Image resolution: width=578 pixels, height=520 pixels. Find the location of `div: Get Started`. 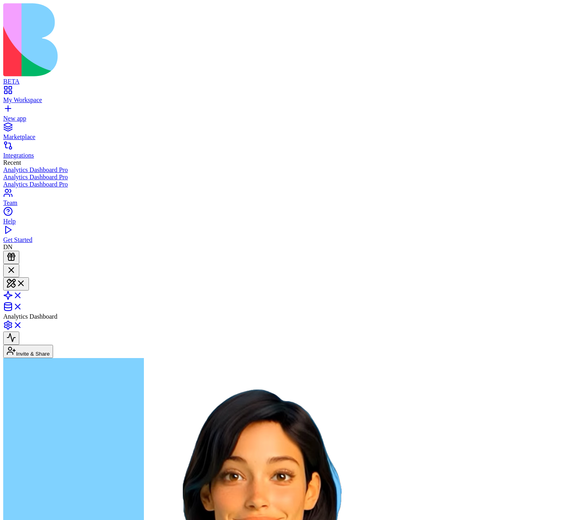

div: Get Started is located at coordinates (289, 240).